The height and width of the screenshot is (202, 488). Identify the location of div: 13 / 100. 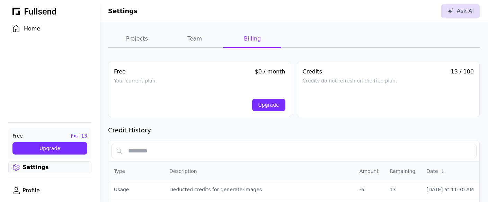
(462, 72).